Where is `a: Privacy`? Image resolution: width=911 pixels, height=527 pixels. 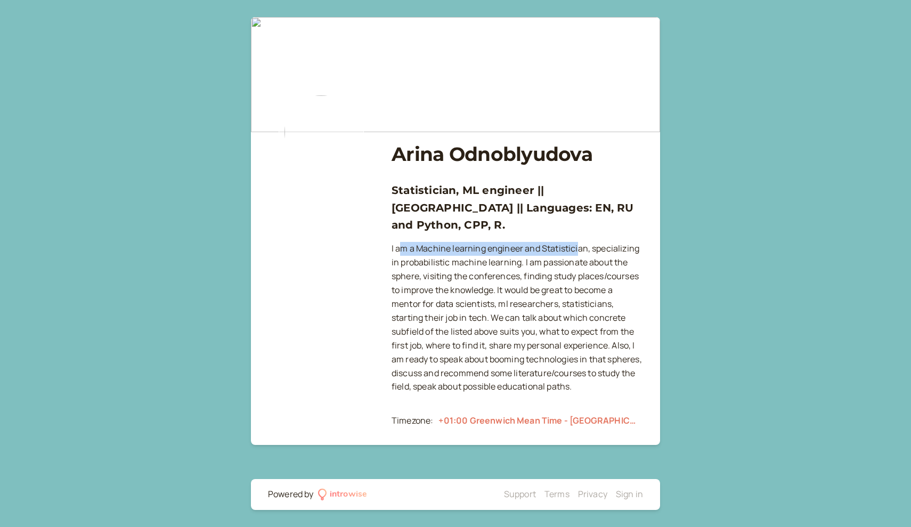 a: Privacy is located at coordinates (593, 494).